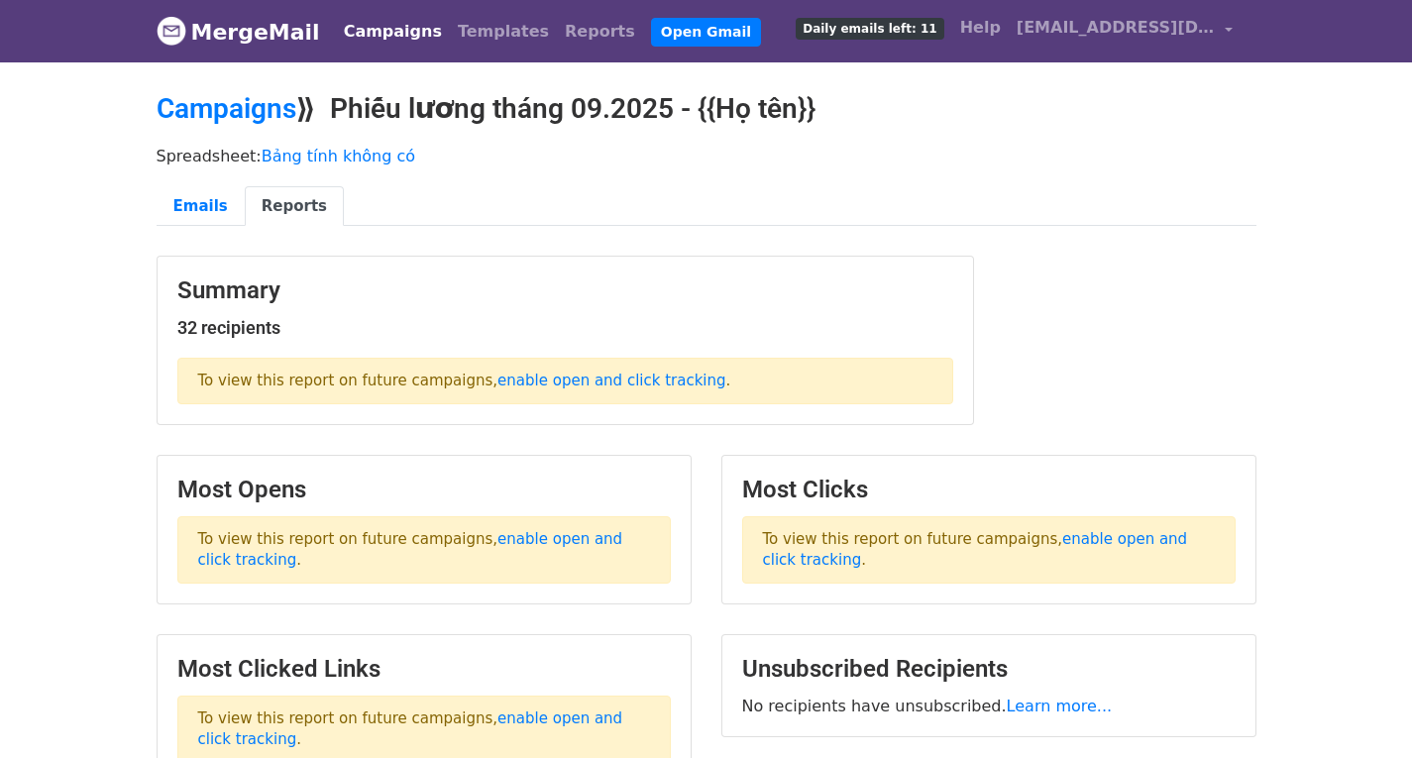 The width and height of the screenshot is (1412, 758). I want to click on h5: 32 recipients, so click(565, 328).